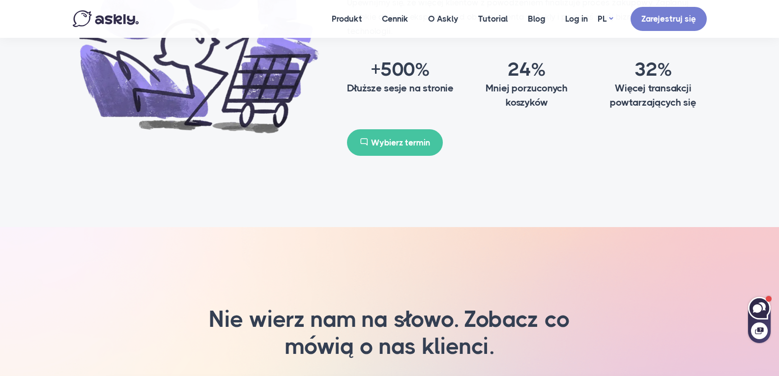  What do you see at coordinates (653, 95) in the screenshot?
I see `h4: Więcej transakcji powtarzających się` at bounding box center [653, 95].